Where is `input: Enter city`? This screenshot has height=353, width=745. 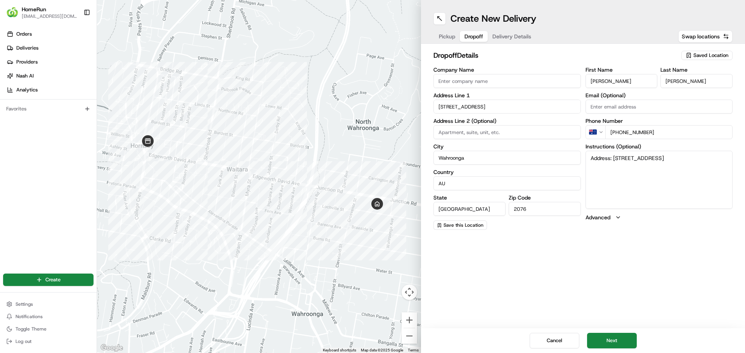
input: Enter city is located at coordinates (507, 158).